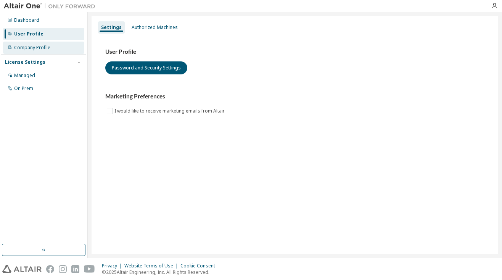 The image size is (502, 280). What do you see at coordinates (113, 266) in the screenshot?
I see `div: Privacy` at bounding box center [113, 266].